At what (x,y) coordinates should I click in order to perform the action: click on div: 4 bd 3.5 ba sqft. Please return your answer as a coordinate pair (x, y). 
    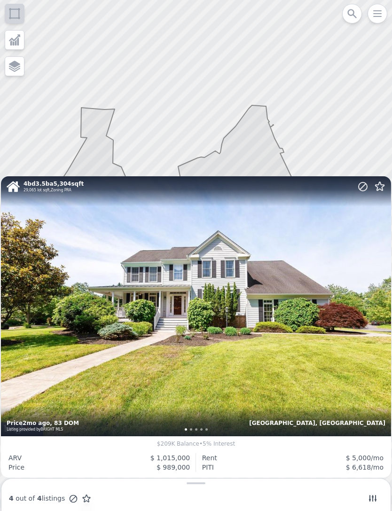
    Looking at the image, I should click on (54, 184).